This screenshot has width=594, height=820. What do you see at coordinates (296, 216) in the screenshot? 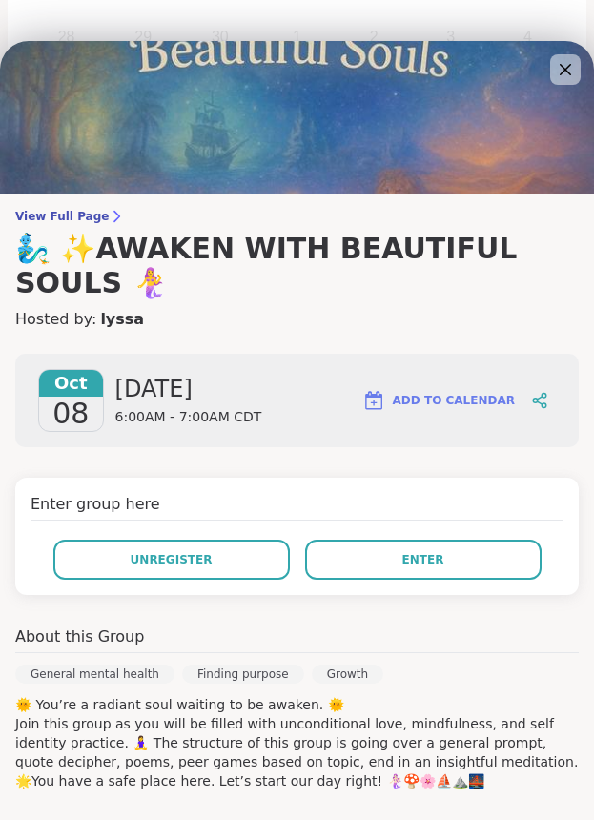
I see `span: View Full Page` at bounding box center [296, 216].